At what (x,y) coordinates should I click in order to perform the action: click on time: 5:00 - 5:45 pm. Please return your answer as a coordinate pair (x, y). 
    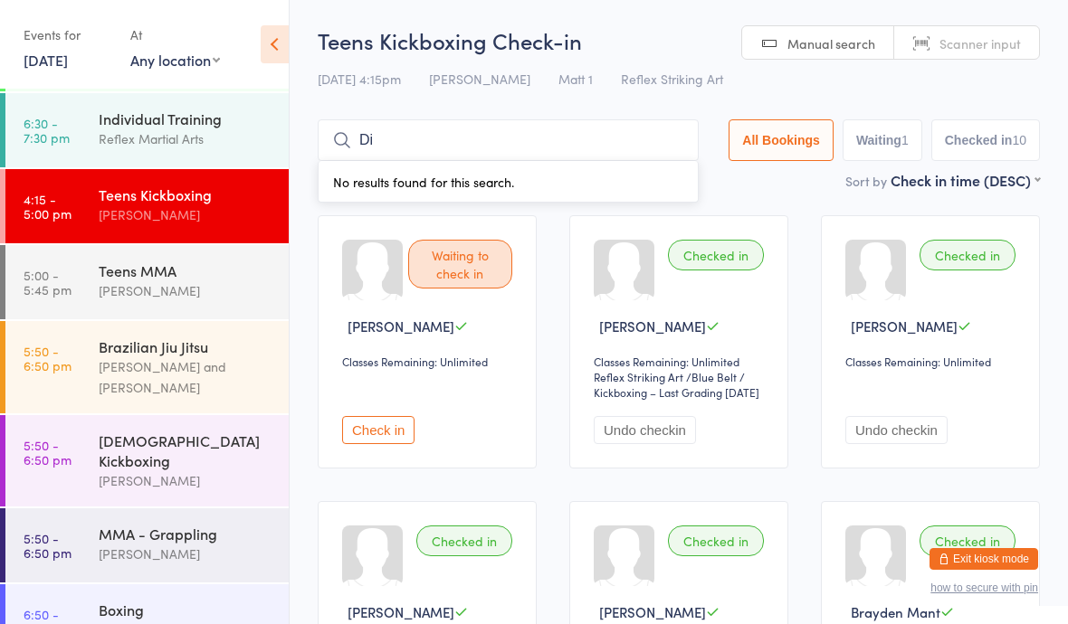
    Looking at the image, I should click on (47, 282).